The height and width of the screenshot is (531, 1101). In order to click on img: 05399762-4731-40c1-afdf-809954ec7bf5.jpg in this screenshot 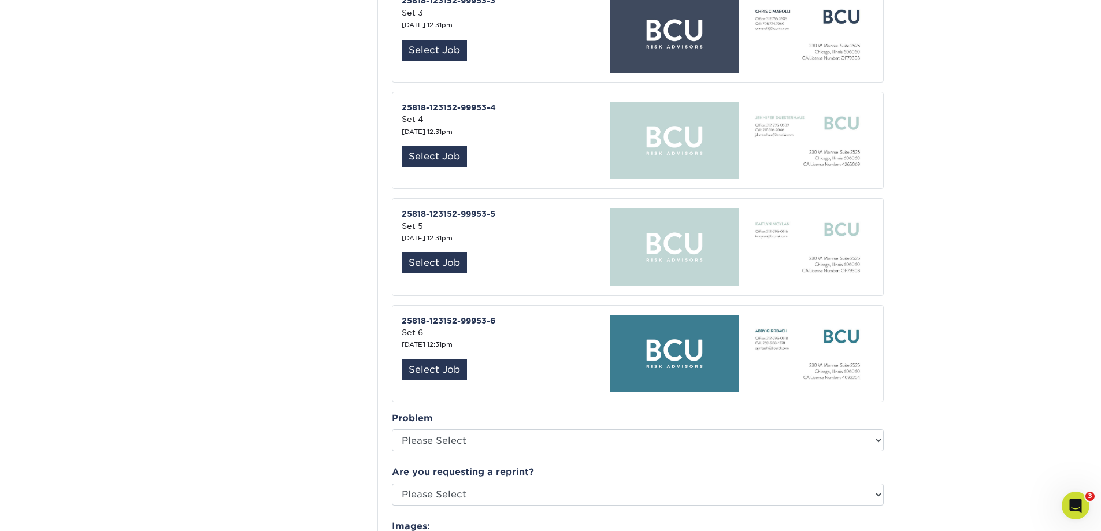, I will do `click(806, 140)`.